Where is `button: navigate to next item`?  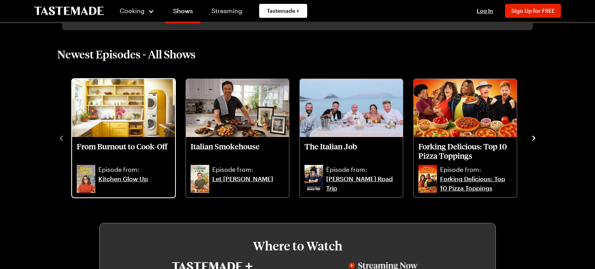
button: navigate to next item is located at coordinates (534, 138).